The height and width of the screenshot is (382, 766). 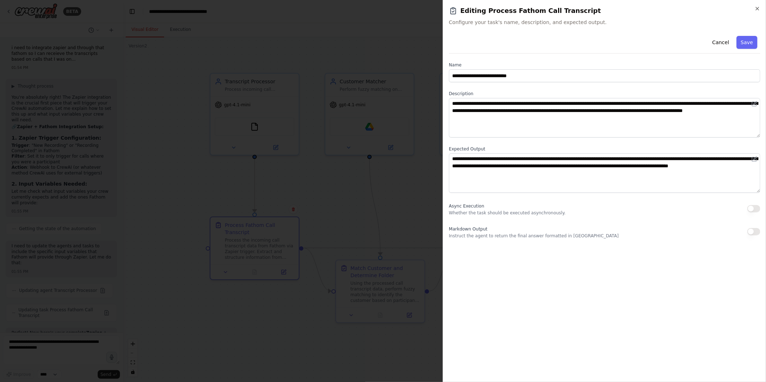 I want to click on h2: Editing Process Fathom Call Transcript, so click(x=604, y=11).